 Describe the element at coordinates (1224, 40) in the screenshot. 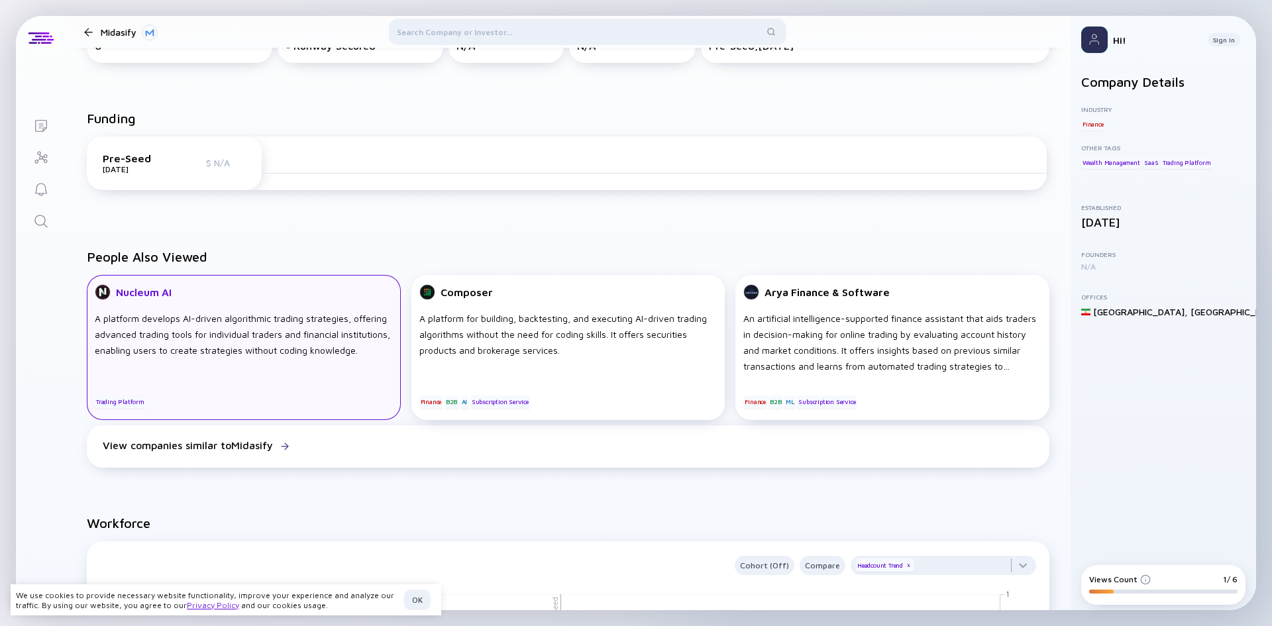

I see `div: Sign In` at that location.